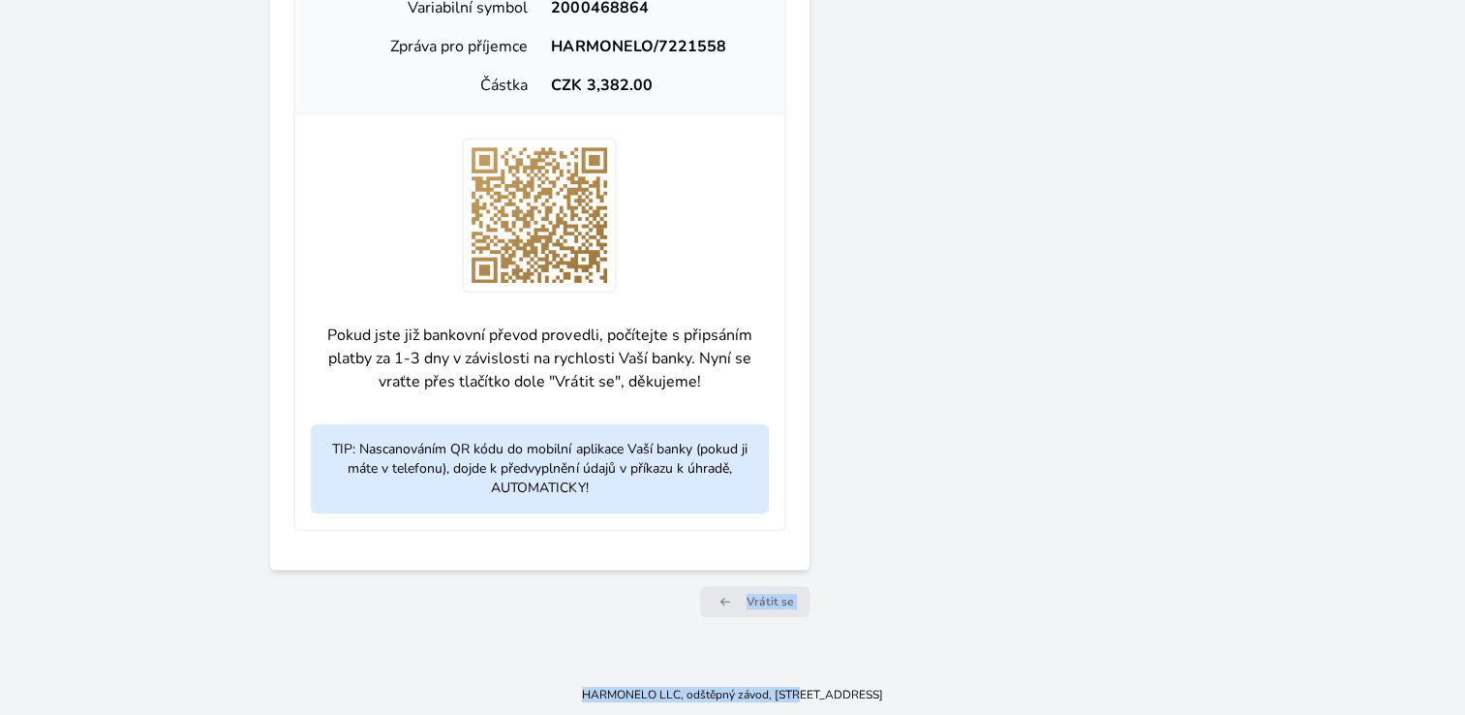  What do you see at coordinates (425, 85) in the screenshot?
I see `div: Částka` at bounding box center [425, 85].